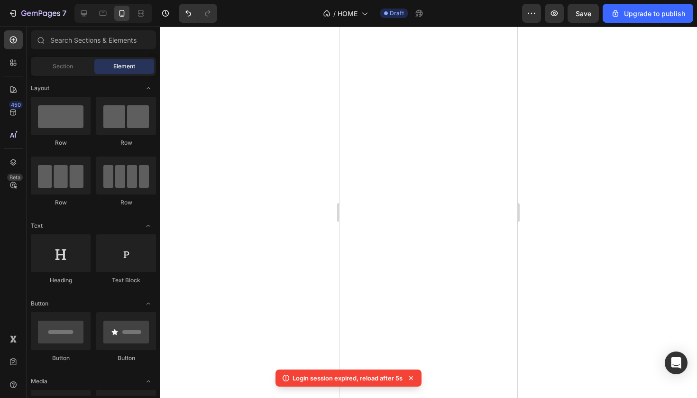  Describe the element at coordinates (584, 13) in the screenshot. I see `button: Save` at that location.